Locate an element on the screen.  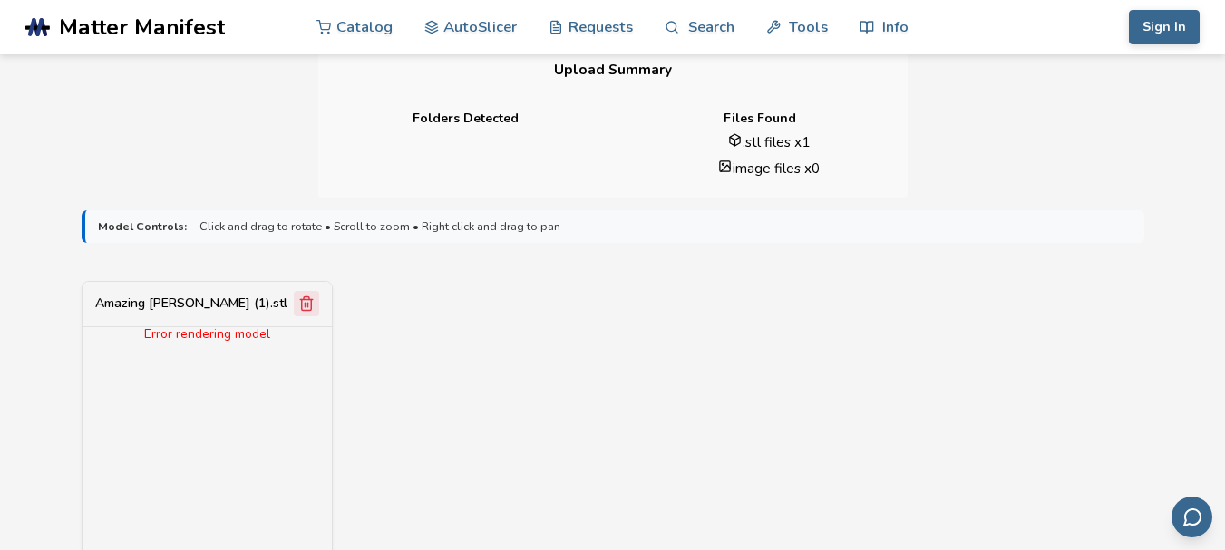
h4: Files Found is located at coordinates (760, 119).